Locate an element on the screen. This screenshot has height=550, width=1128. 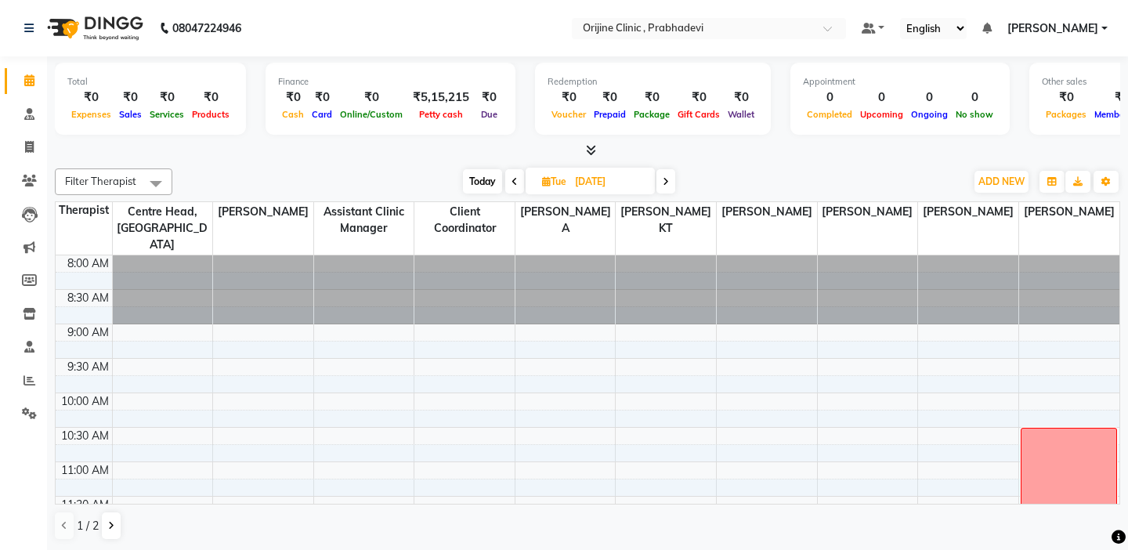
span: Completed is located at coordinates (829, 114).